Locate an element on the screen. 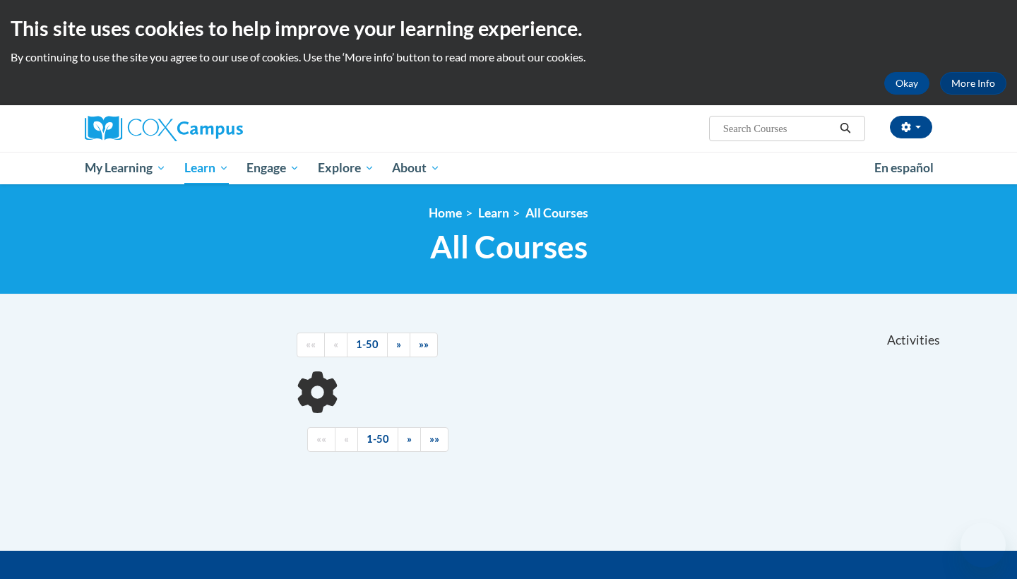  button: Account Settings is located at coordinates (911, 127).